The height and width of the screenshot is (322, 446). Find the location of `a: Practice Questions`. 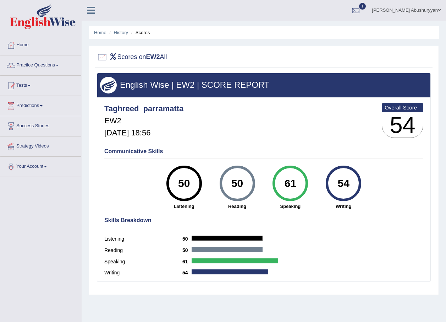

a: Practice Questions is located at coordinates (41, 64).